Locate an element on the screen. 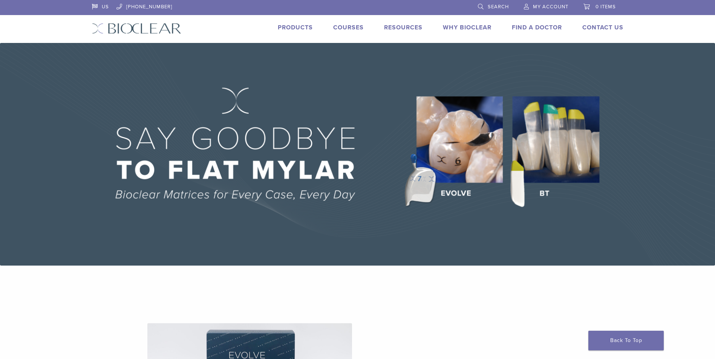 The image size is (715, 359). a: Resources is located at coordinates (403, 27).